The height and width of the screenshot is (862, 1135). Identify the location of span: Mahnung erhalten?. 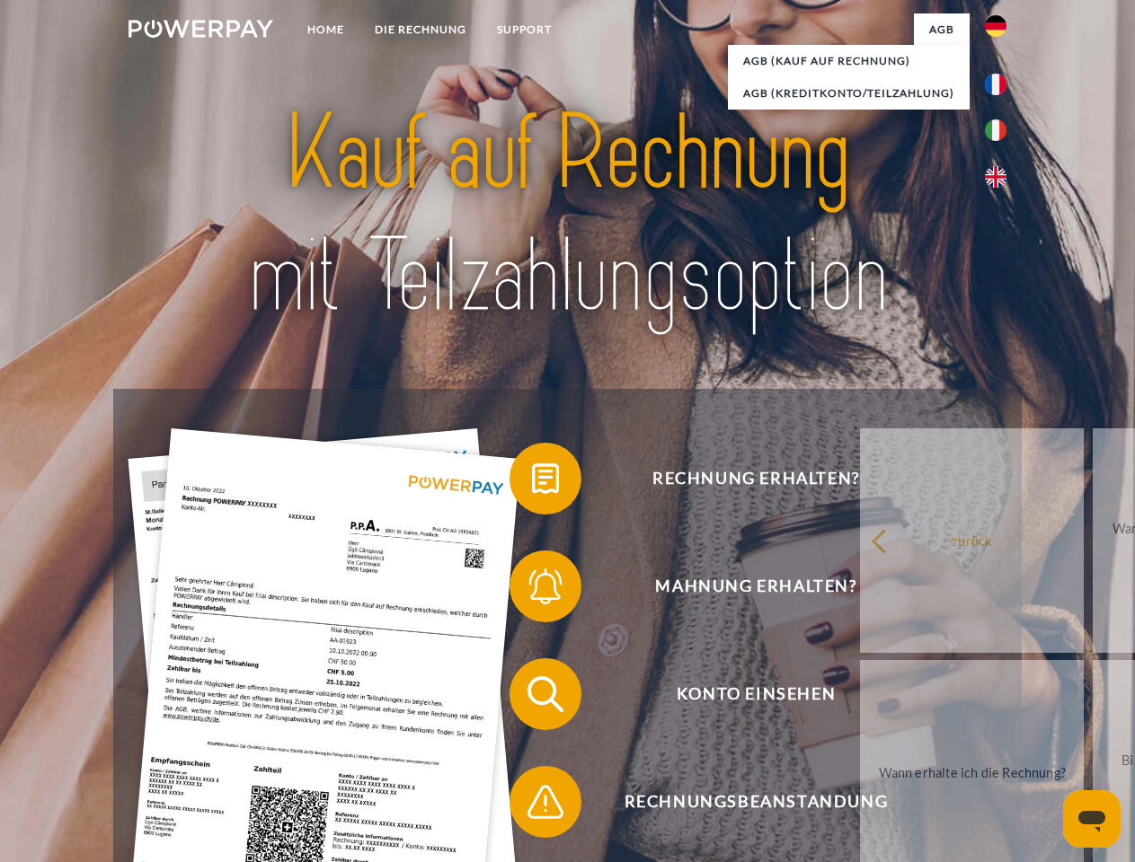
(756, 587).